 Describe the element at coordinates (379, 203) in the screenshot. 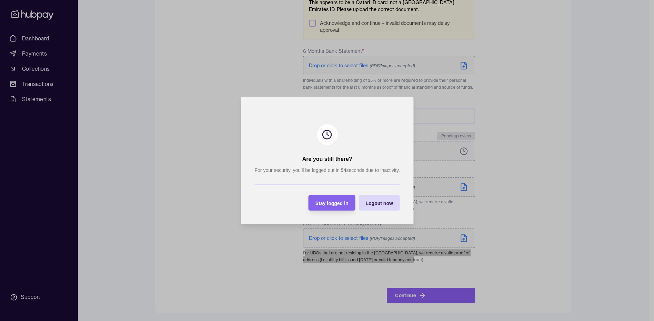

I see `span: Logout now` at that location.